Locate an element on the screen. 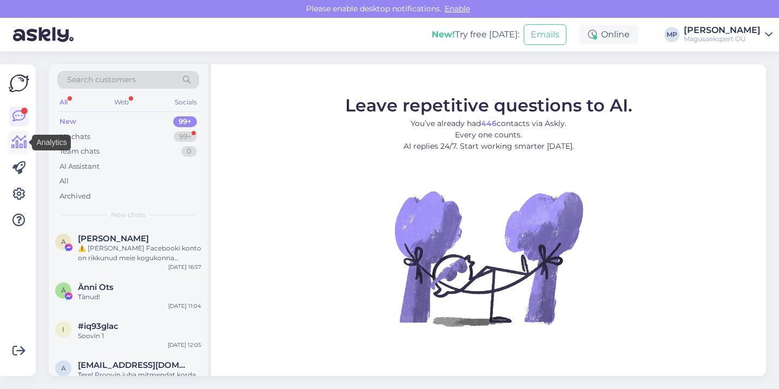 The height and width of the screenshot is (389, 779). div: MP is located at coordinates (671, 35).